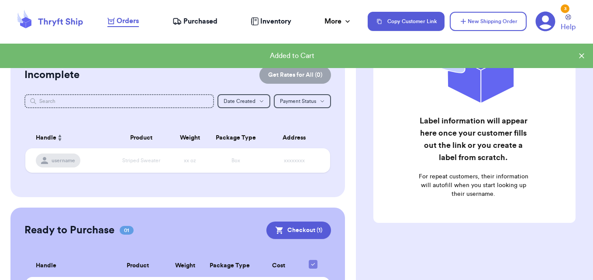  I want to click on input: Search, so click(119, 101).